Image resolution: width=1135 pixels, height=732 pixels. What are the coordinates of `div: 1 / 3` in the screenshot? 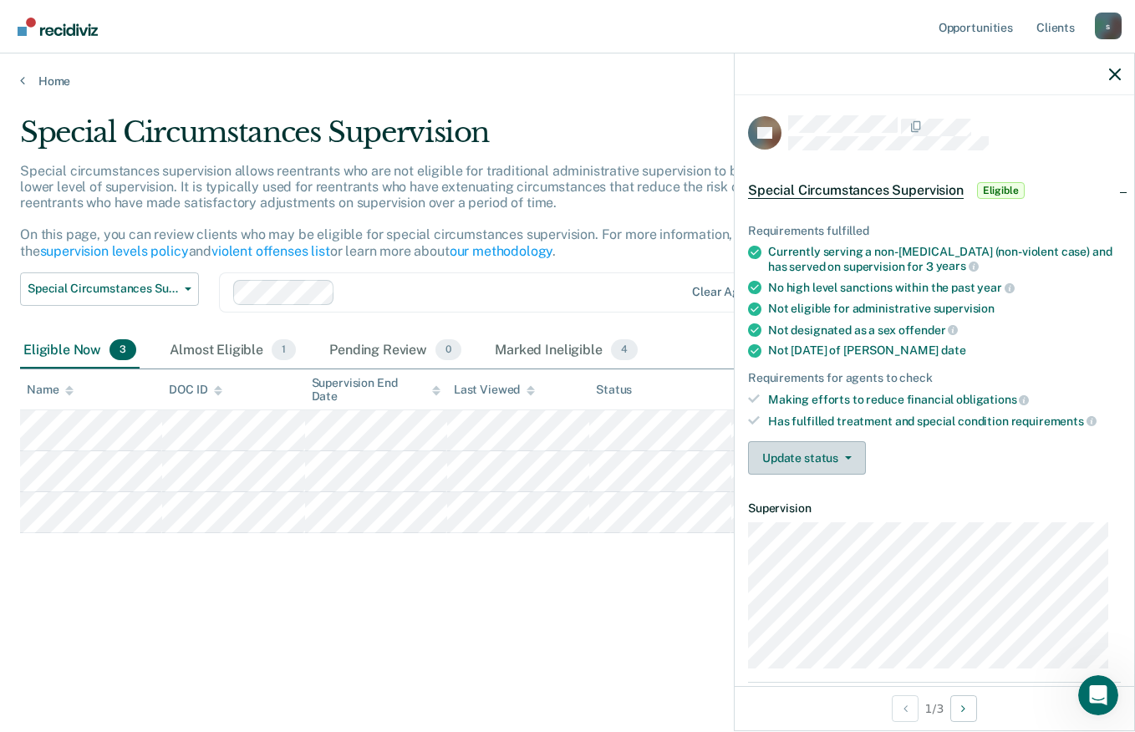 It's located at (934, 708).